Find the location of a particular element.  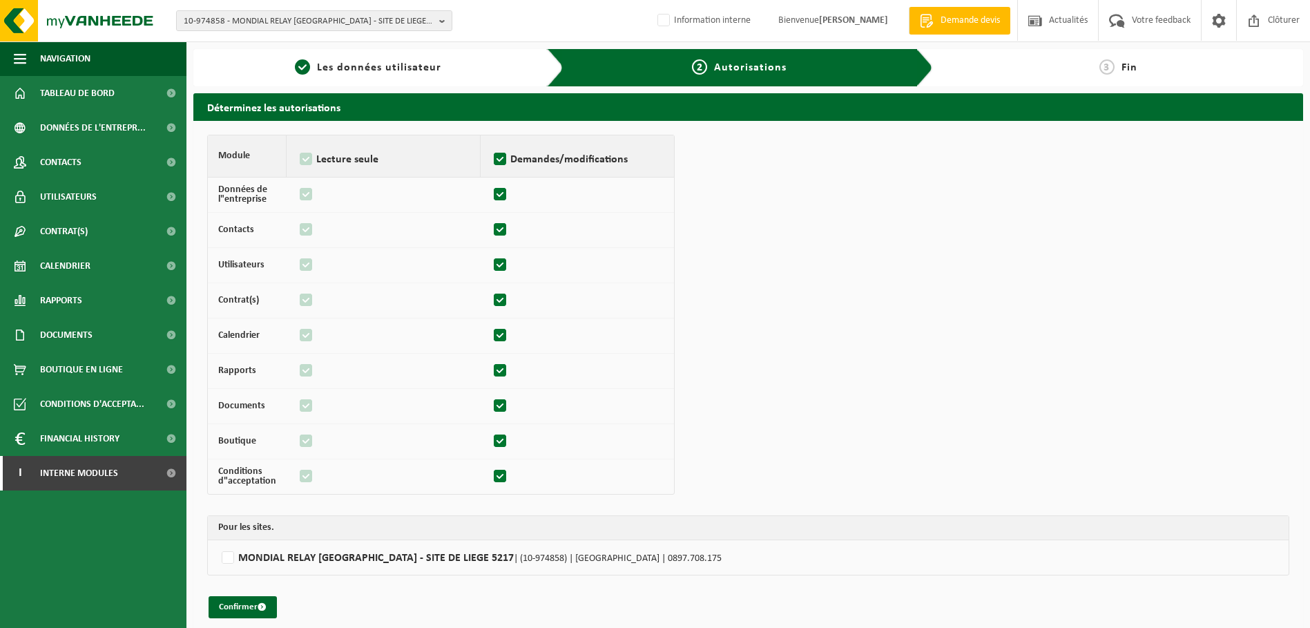

label: Information interne is located at coordinates (702, 21).